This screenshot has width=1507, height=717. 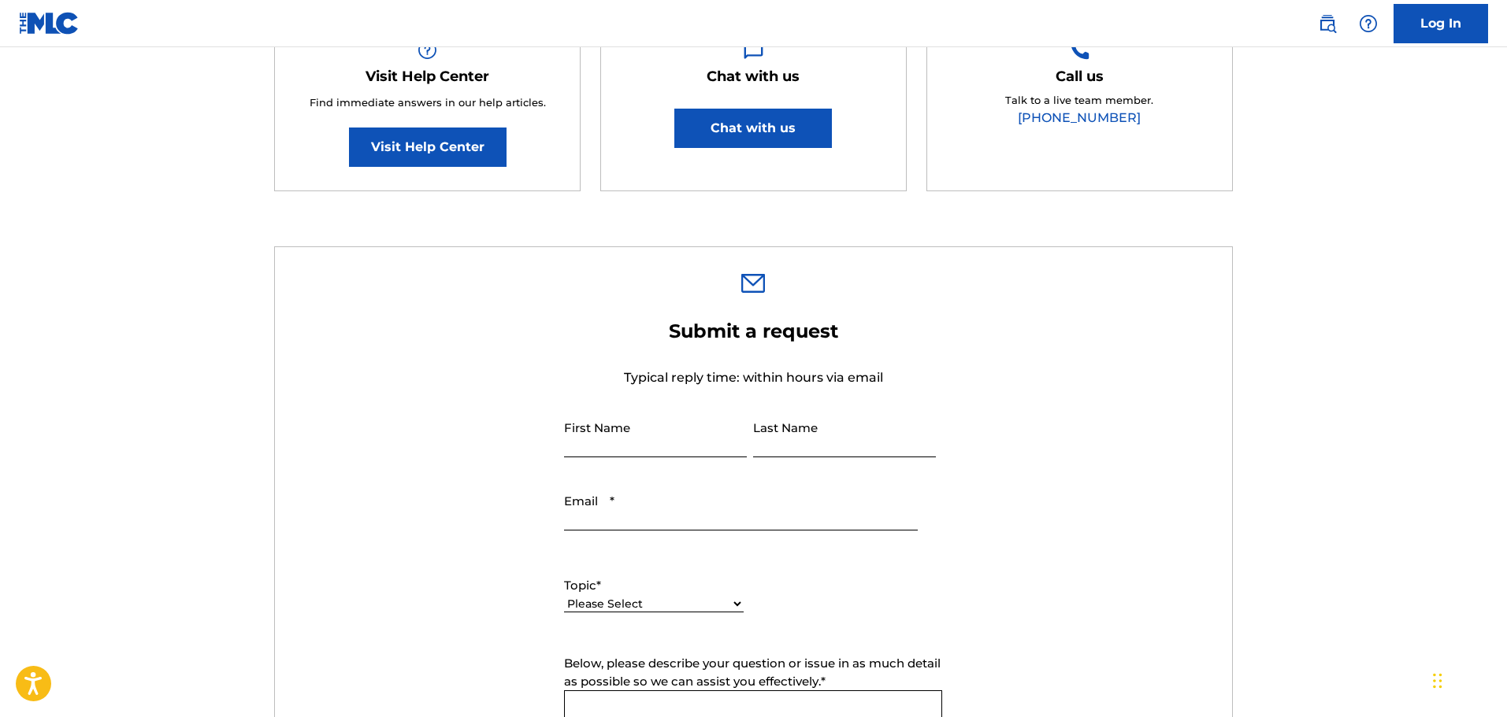 I want to click on h5: Call us, so click(x=1079, y=76).